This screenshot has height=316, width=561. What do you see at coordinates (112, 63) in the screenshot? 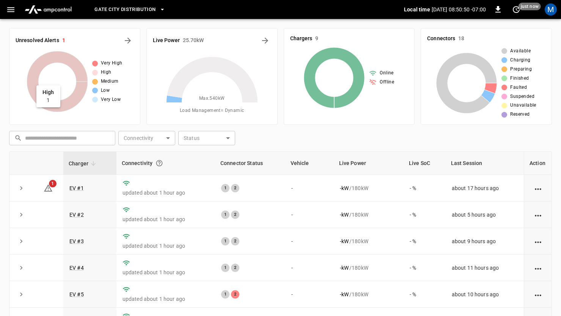
I see `span: Very High` at bounding box center [112, 63].